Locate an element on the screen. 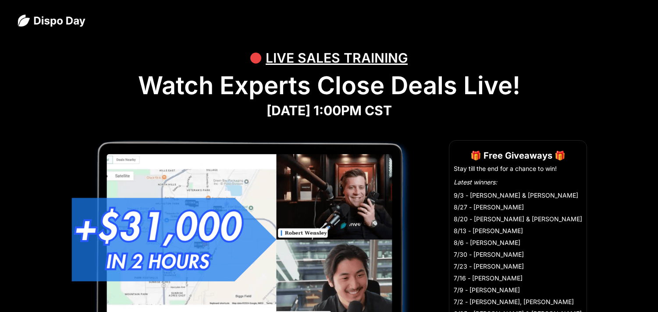 The image size is (658, 312). li: Stay till the end for a chance to win! is located at coordinates (518, 169).